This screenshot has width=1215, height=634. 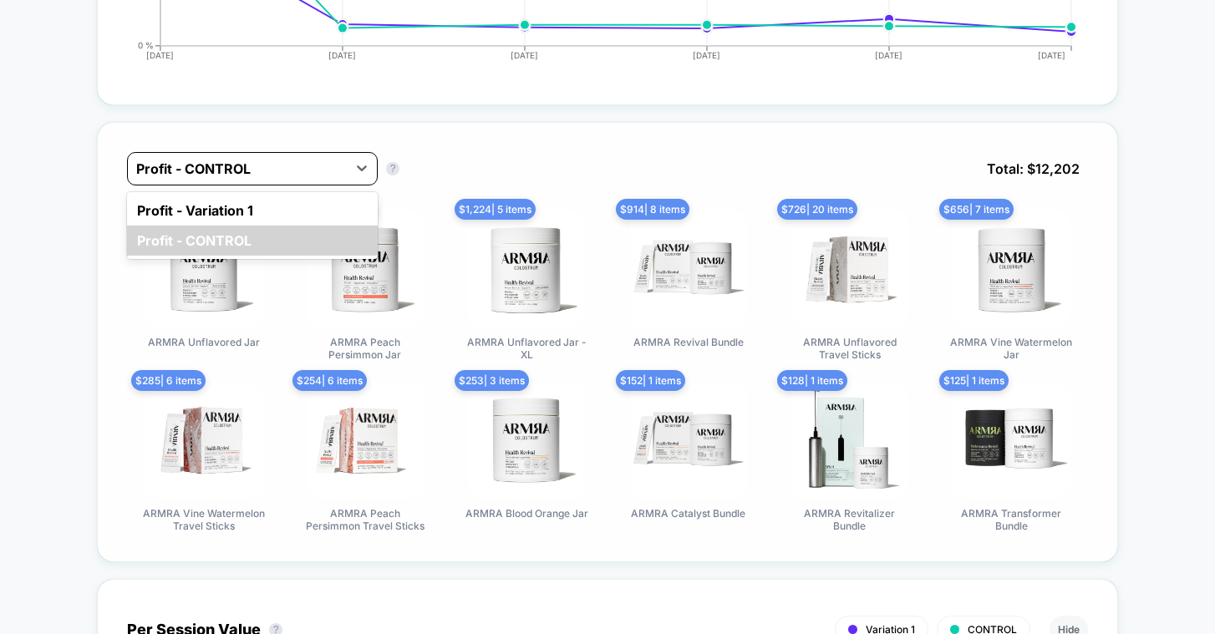 I want to click on span: ARMRA Revival Bundle, so click(x=688, y=342).